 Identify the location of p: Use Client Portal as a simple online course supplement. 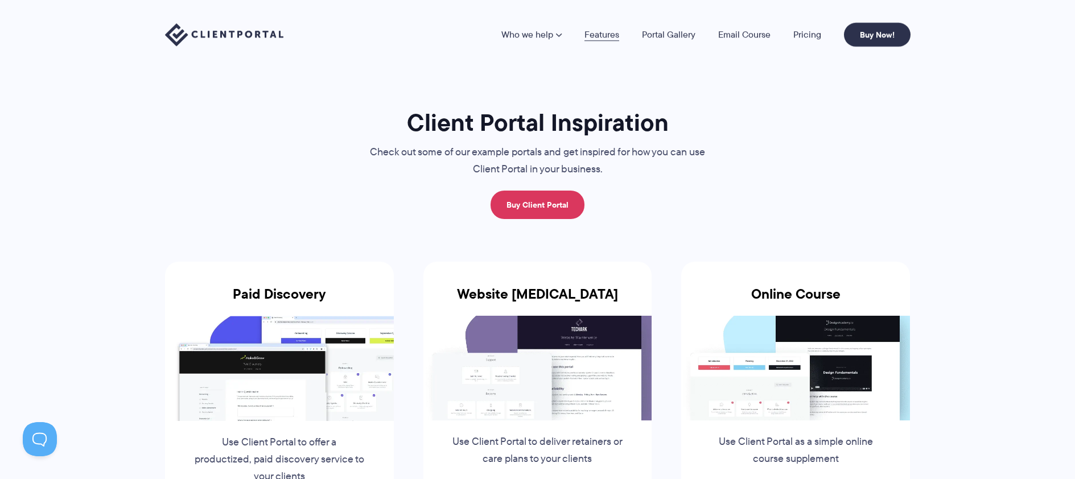
(796, 451).